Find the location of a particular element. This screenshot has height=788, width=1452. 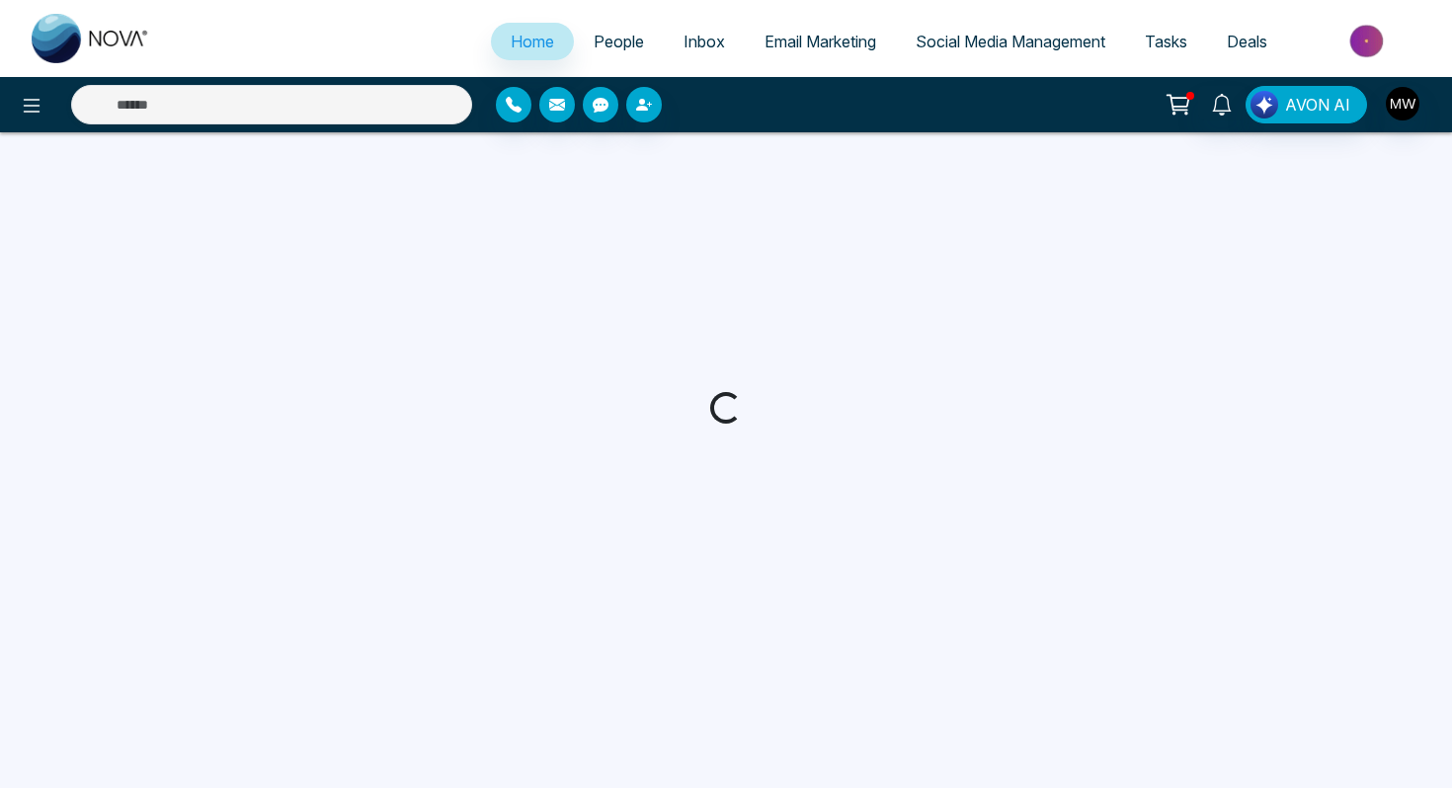

img: Market-place.gif is located at coordinates (1368, 40).